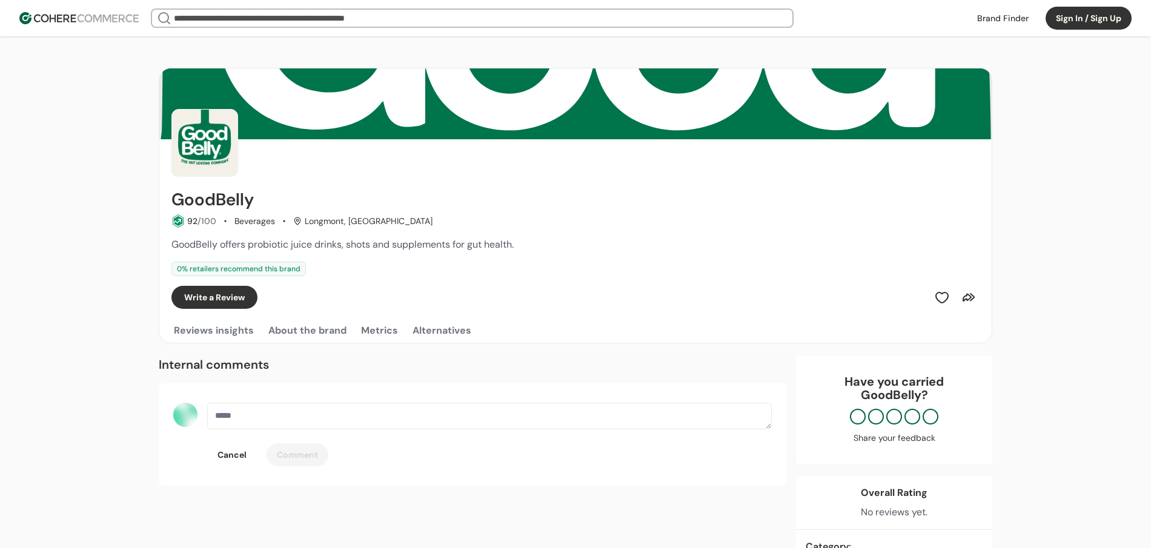 The image size is (1151, 548). I want to click on a: Write a Review, so click(215, 298).